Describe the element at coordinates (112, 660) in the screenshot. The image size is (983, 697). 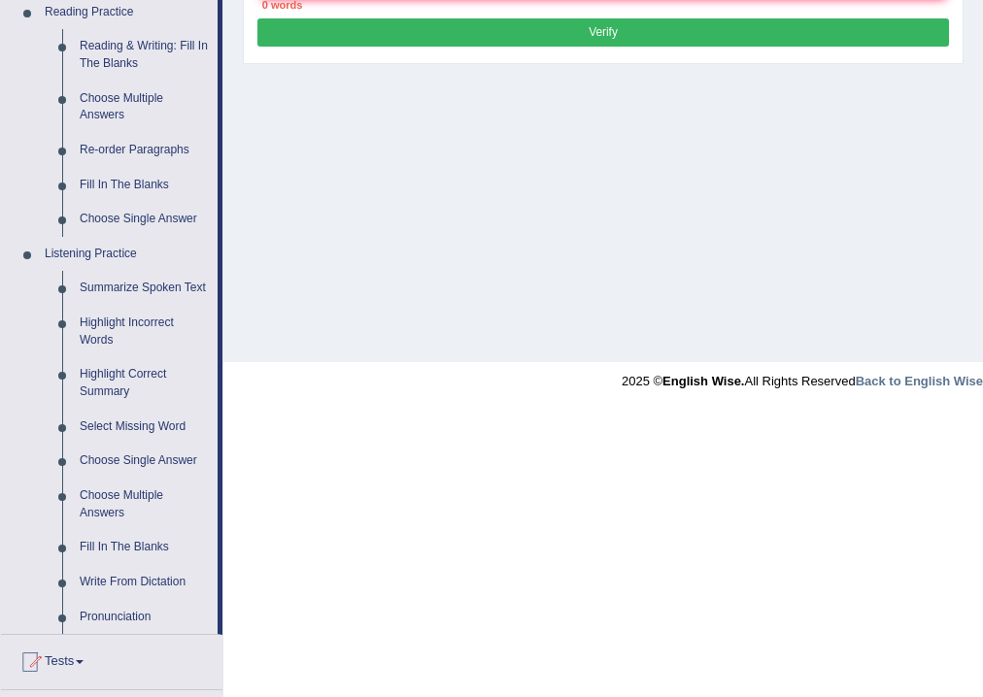
I see `a: Tests` at that location.